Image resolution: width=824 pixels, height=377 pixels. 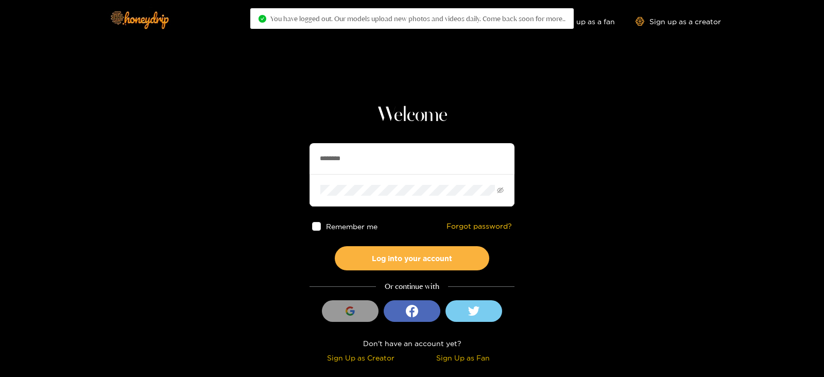 What do you see at coordinates (361, 358) in the screenshot?
I see `div: Sign Up as Creator` at bounding box center [361, 358].